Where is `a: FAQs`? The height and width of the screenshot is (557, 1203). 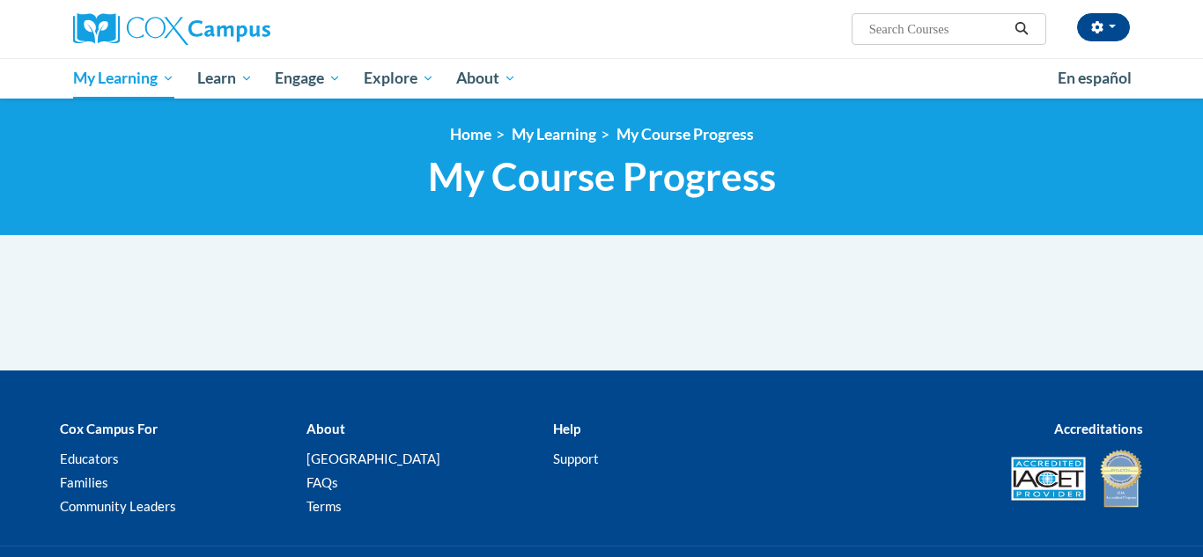
a: FAQs is located at coordinates (322, 483).